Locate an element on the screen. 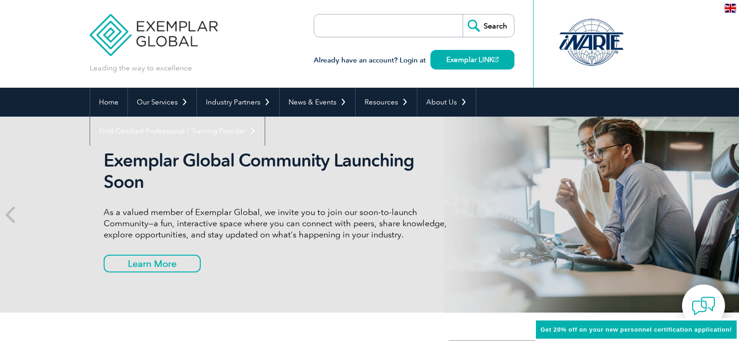 The width and height of the screenshot is (739, 341). a: Find Certified Professional / Training Provider is located at coordinates (177, 131).